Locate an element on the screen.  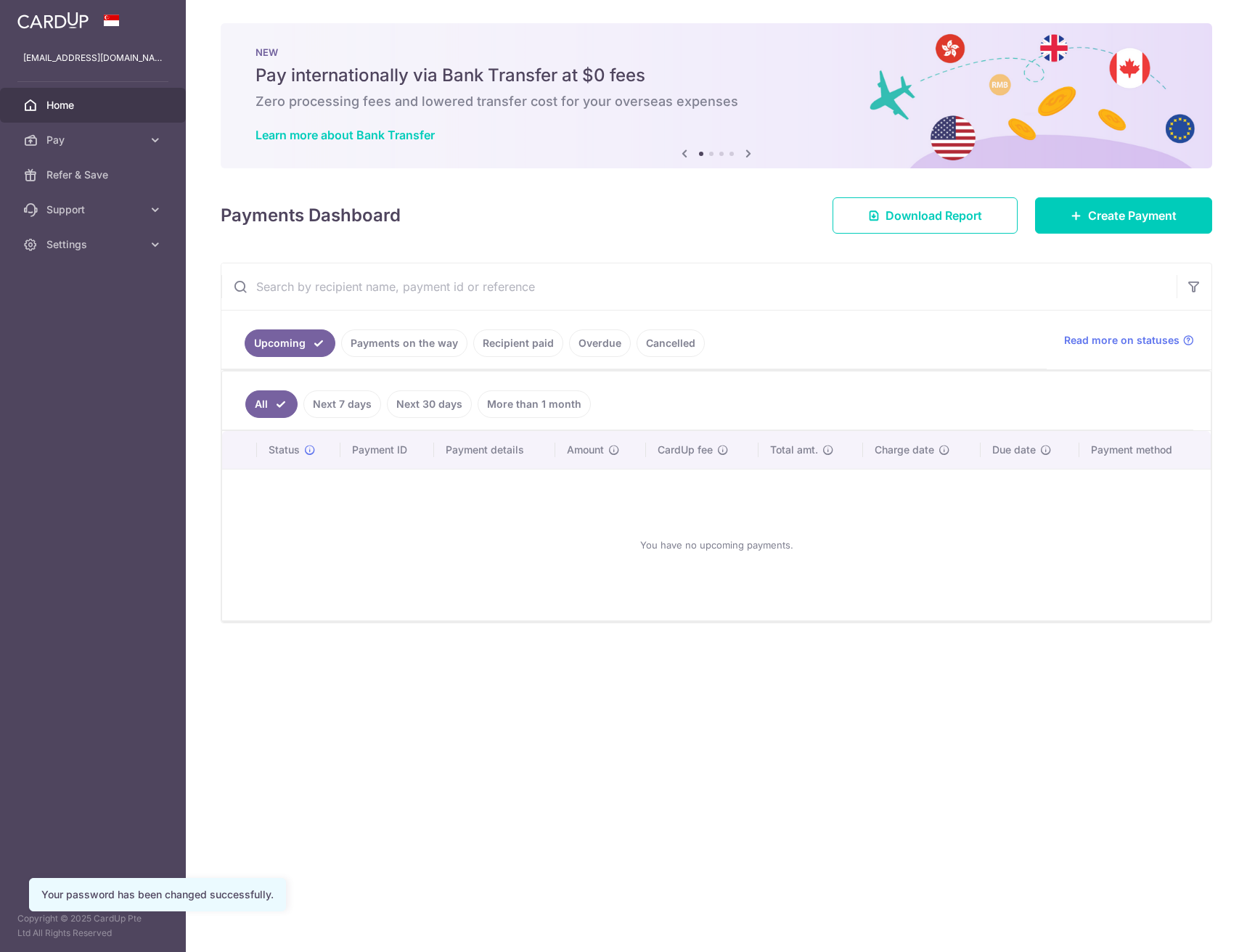
span: Total amt. is located at coordinates (795, 450).